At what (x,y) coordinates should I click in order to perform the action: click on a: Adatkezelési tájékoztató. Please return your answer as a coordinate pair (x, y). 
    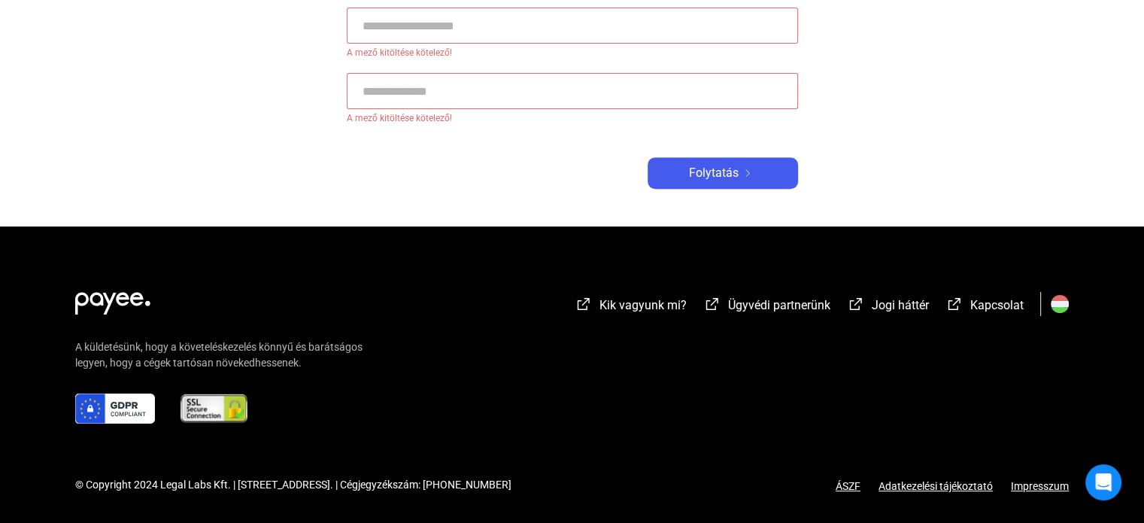
    Looking at the image, I should click on (935, 486).